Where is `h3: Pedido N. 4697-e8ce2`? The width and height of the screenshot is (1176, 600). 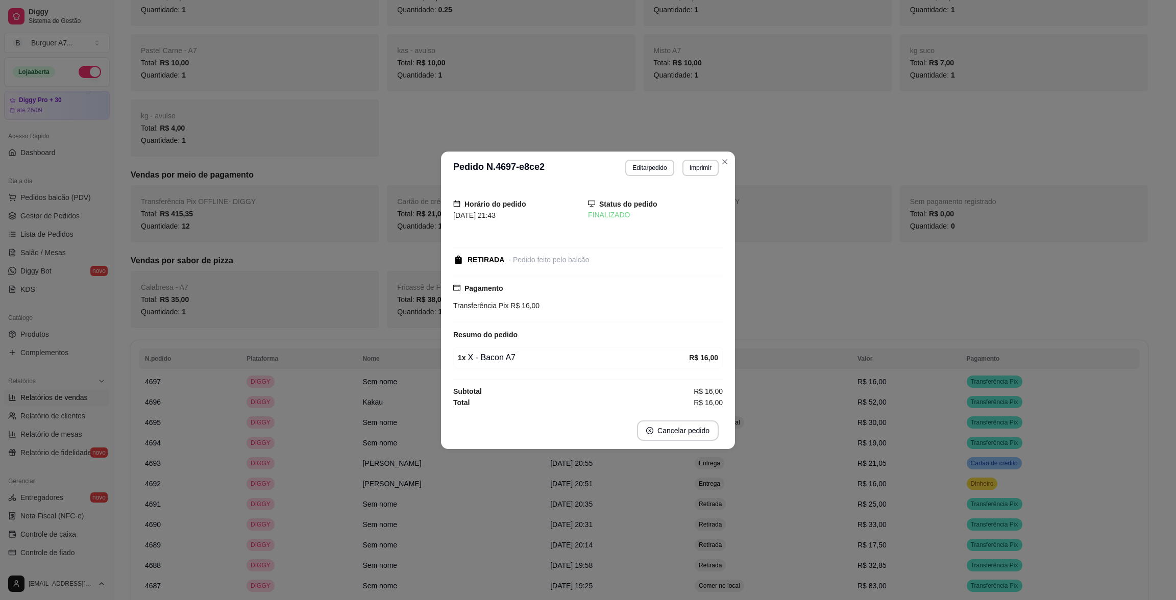
h3: Pedido N. 4697-e8ce2 is located at coordinates (498, 168).